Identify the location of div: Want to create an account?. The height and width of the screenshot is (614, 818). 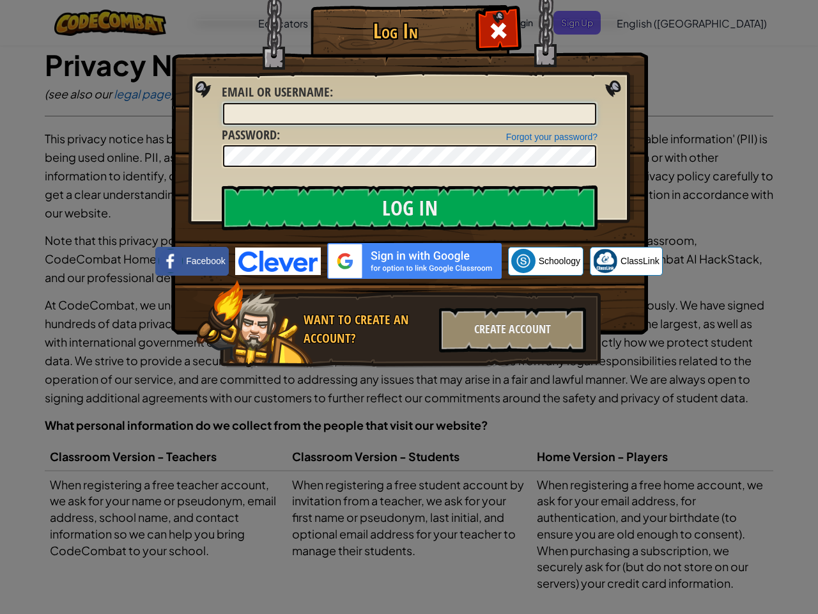
(368, 329).